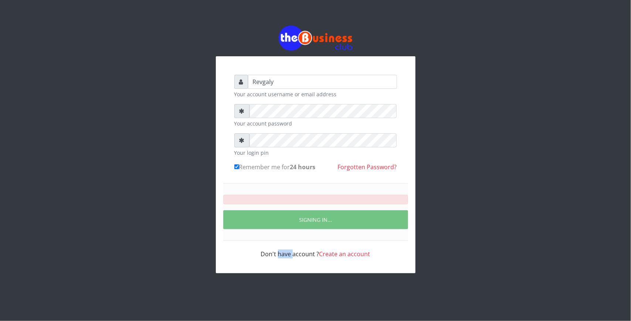  Describe the element at coordinates (316, 123) in the screenshot. I see `small: Your account password` at that location.